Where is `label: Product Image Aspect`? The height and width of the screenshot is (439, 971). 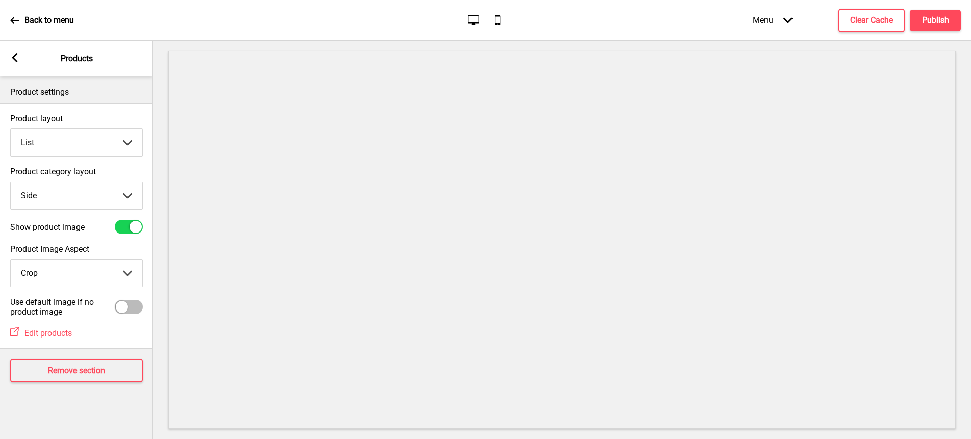 label: Product Image Aspect is located at coordinates (77, 249).